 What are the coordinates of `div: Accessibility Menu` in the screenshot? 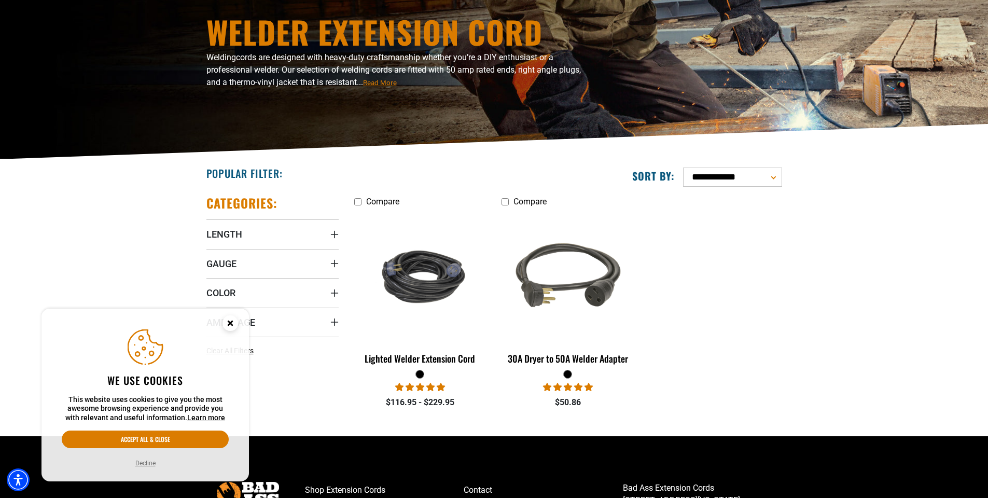 It's located at (18, 480).